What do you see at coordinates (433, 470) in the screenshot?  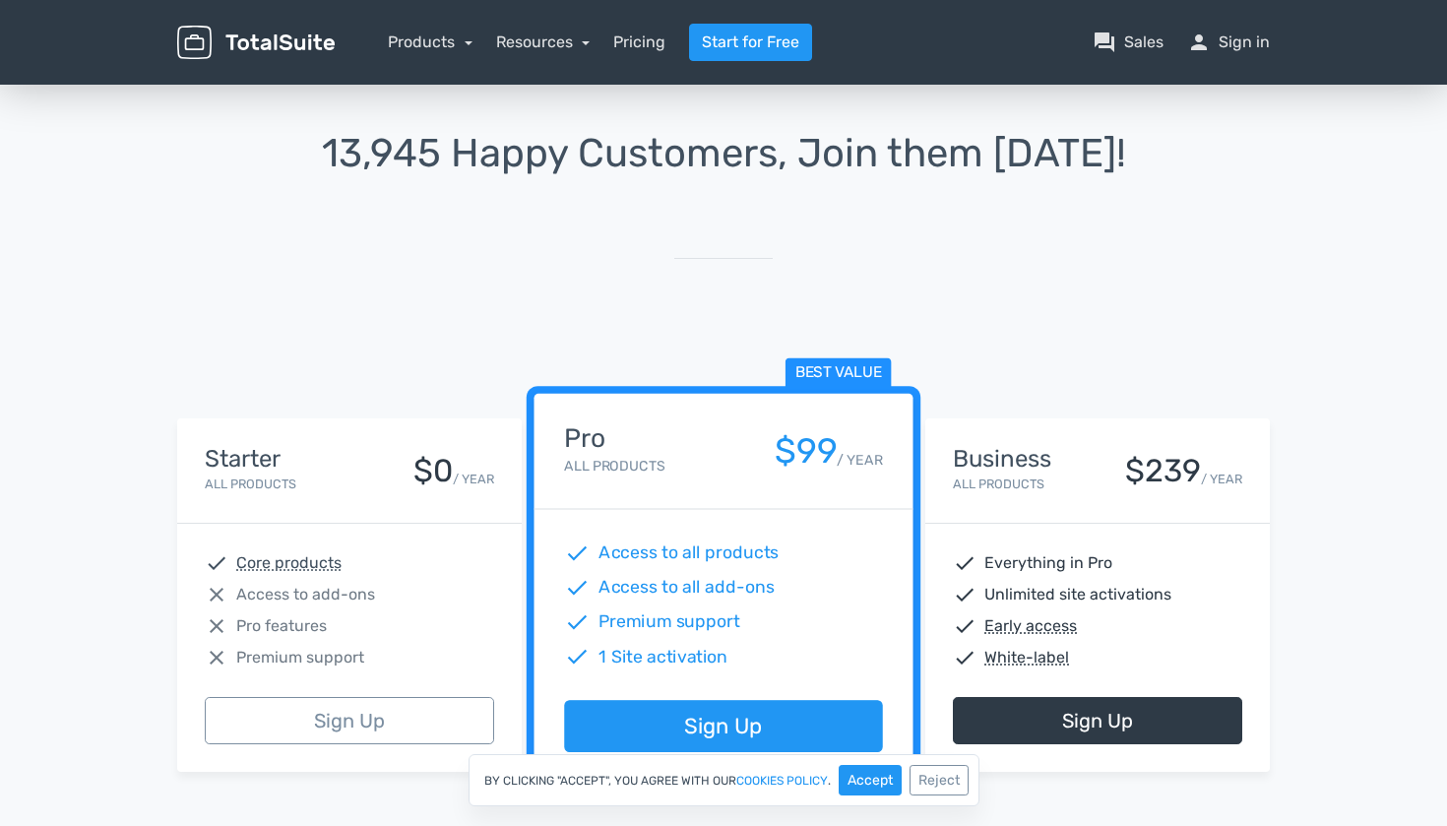 I see `div: $0` at bounding box center [433, 470].